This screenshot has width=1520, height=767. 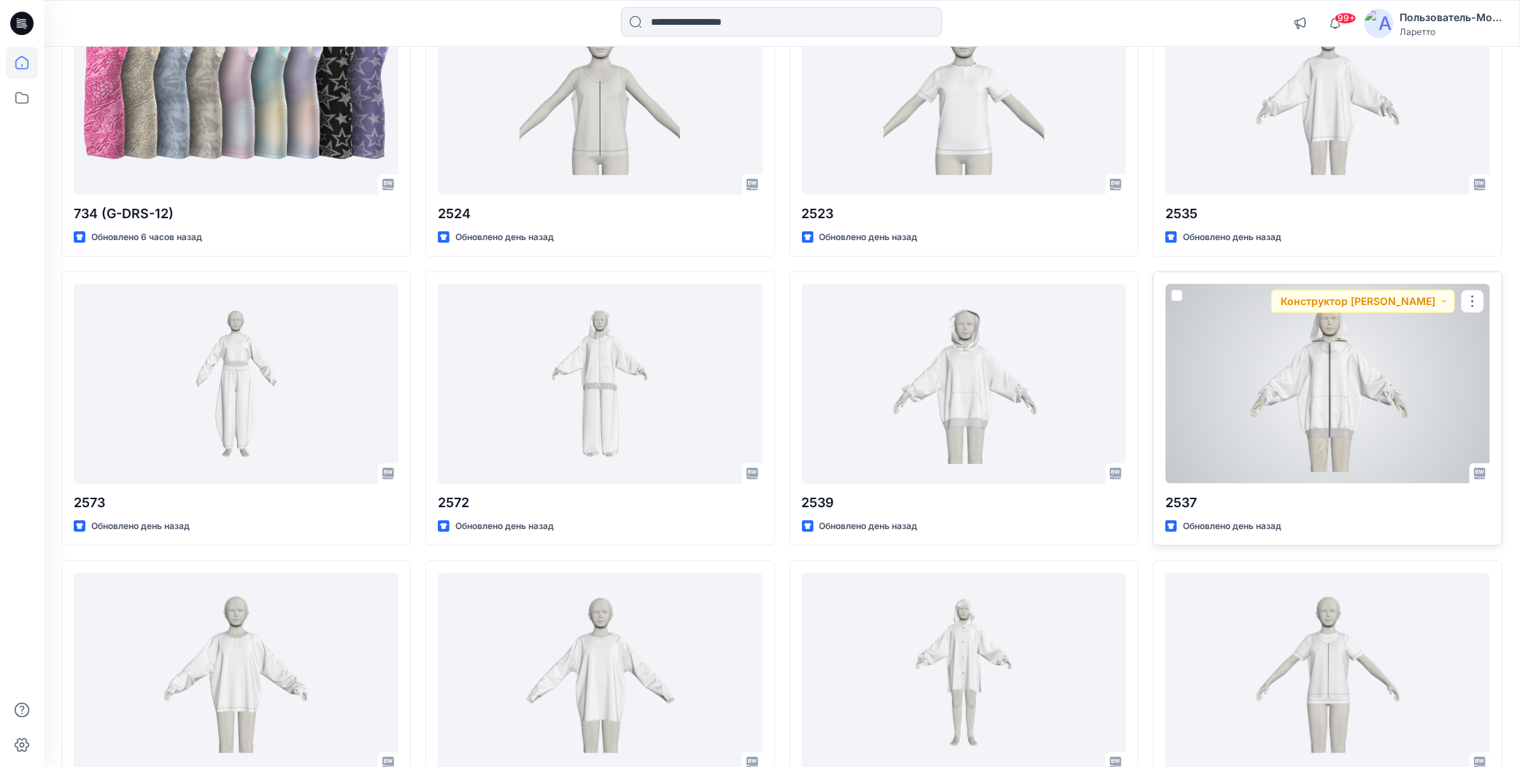 What do you see at coordinates (1345, 18) in the screenshot?
I see `span: 99+` at bounding box center [1345, 18].